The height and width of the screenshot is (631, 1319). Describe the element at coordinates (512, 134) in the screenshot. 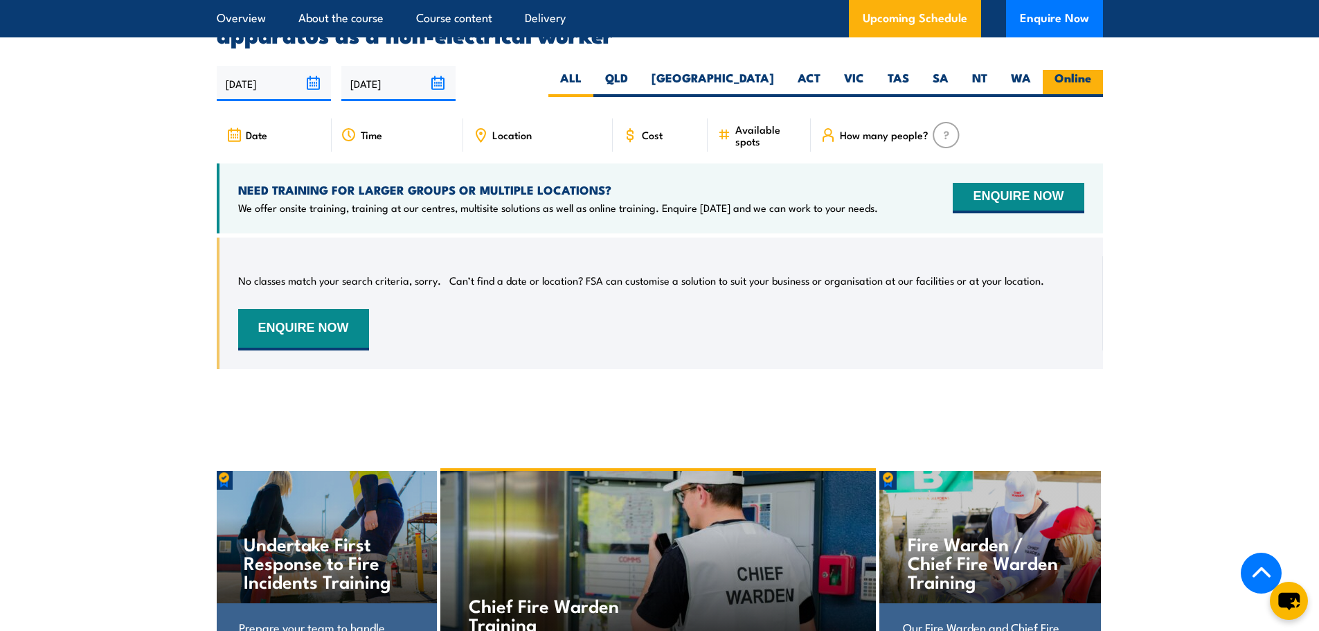

I see `span: Location` at that location.